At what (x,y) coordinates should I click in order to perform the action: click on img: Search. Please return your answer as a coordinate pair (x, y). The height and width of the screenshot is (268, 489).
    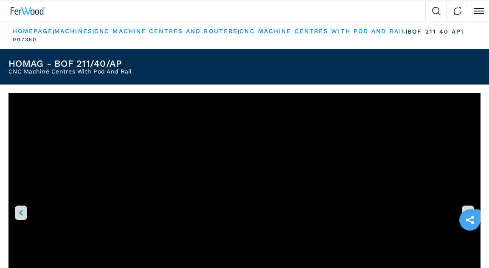
    Looking at the image, I should click on (436, 11).